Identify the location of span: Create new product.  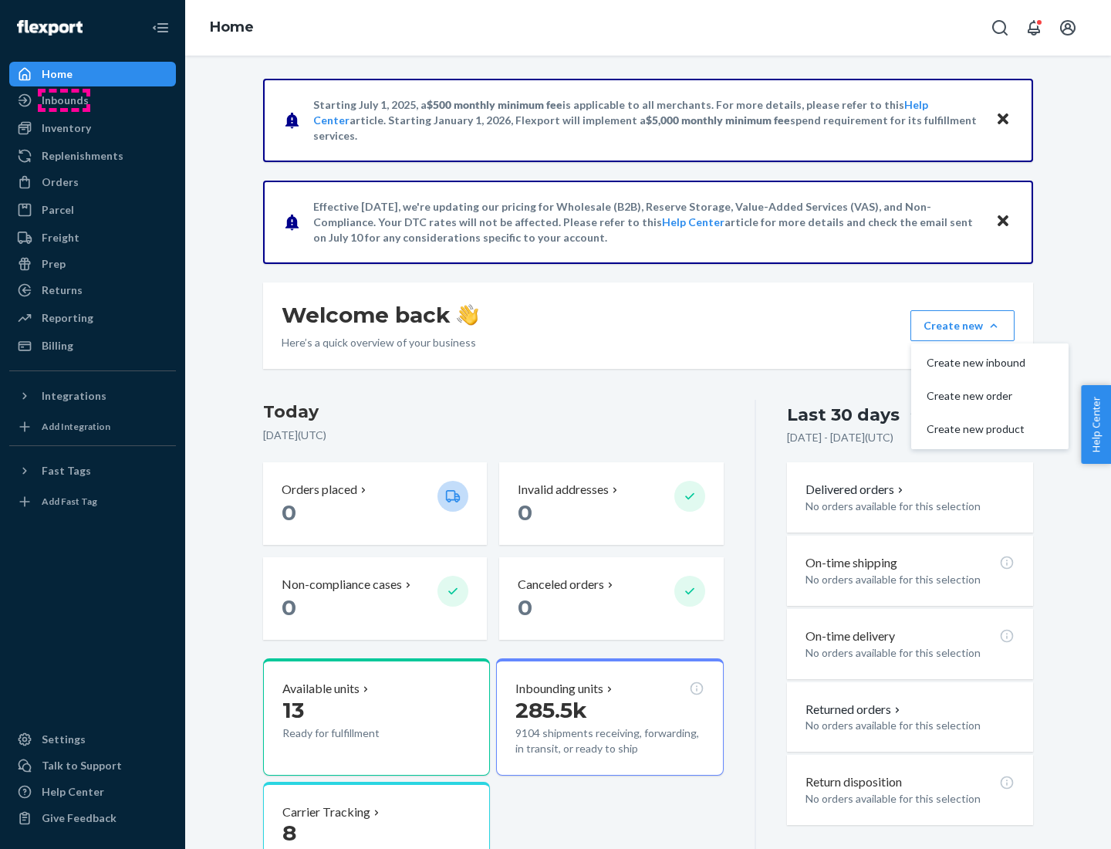
(976, 429).